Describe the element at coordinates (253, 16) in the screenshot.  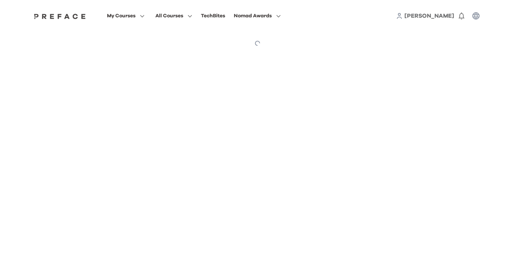
I see `span: Nomad Awards` at that location.